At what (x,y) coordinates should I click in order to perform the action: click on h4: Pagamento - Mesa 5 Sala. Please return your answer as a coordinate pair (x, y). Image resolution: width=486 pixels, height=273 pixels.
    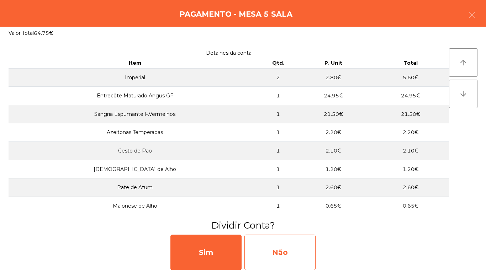
    Looking at the image, I should click on (236, 14).